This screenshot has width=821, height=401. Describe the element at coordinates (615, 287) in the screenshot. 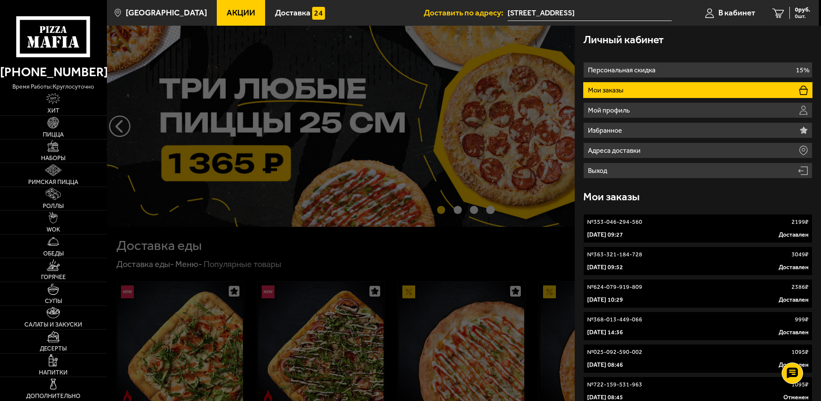

I see `p: № 624-079-919-809` at that location.